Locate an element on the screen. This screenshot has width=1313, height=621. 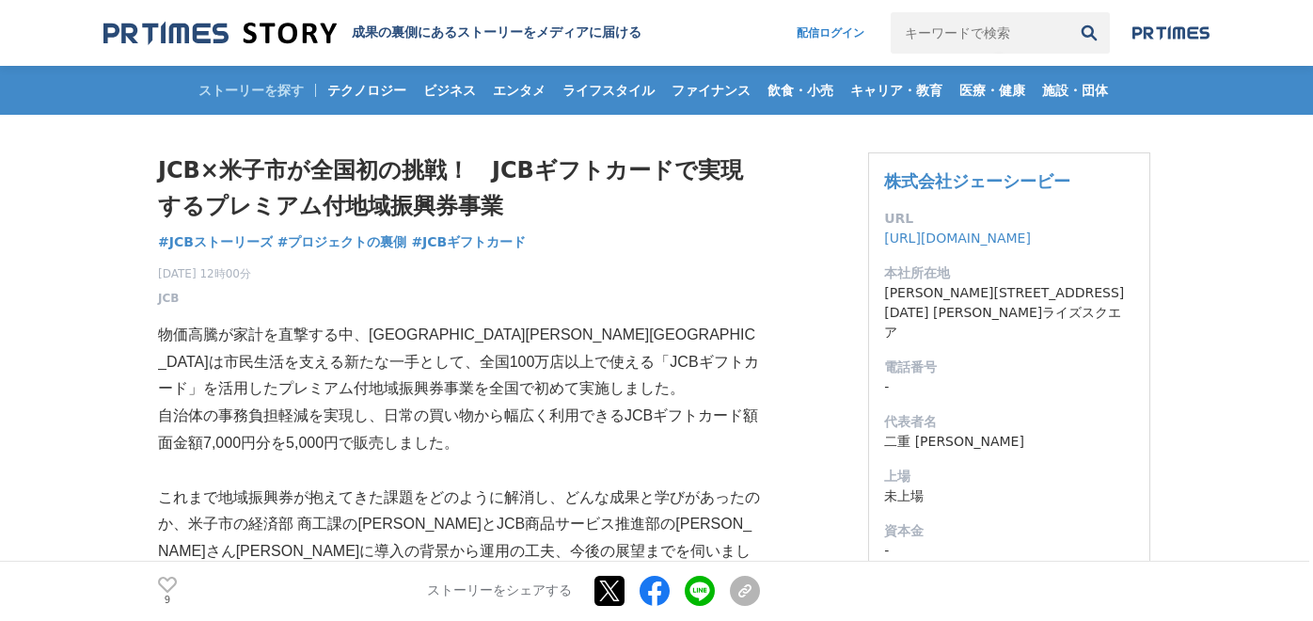
span: 施設・団体 is located at coordinates (1075, 90).